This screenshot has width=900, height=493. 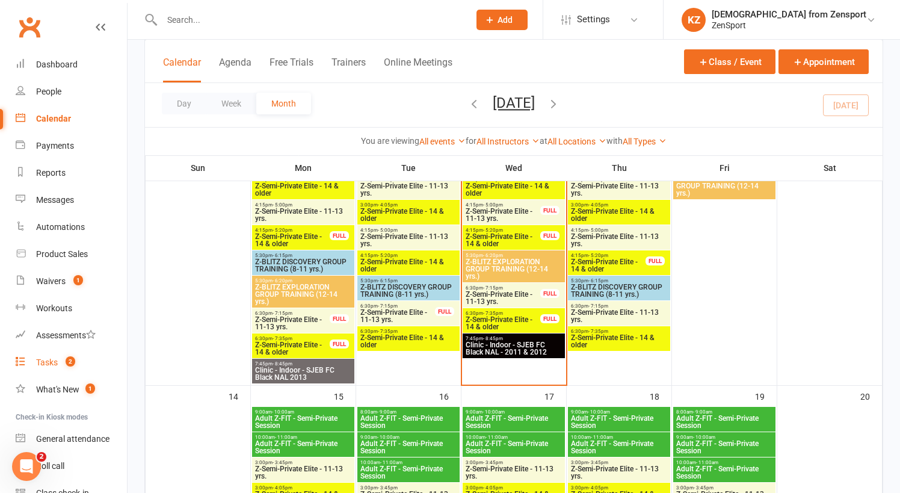 I want to click on span: Z-BLITZ DISCOVERY GROUP TRAINING (8-11 yrs.), so click(x=409, y=291).